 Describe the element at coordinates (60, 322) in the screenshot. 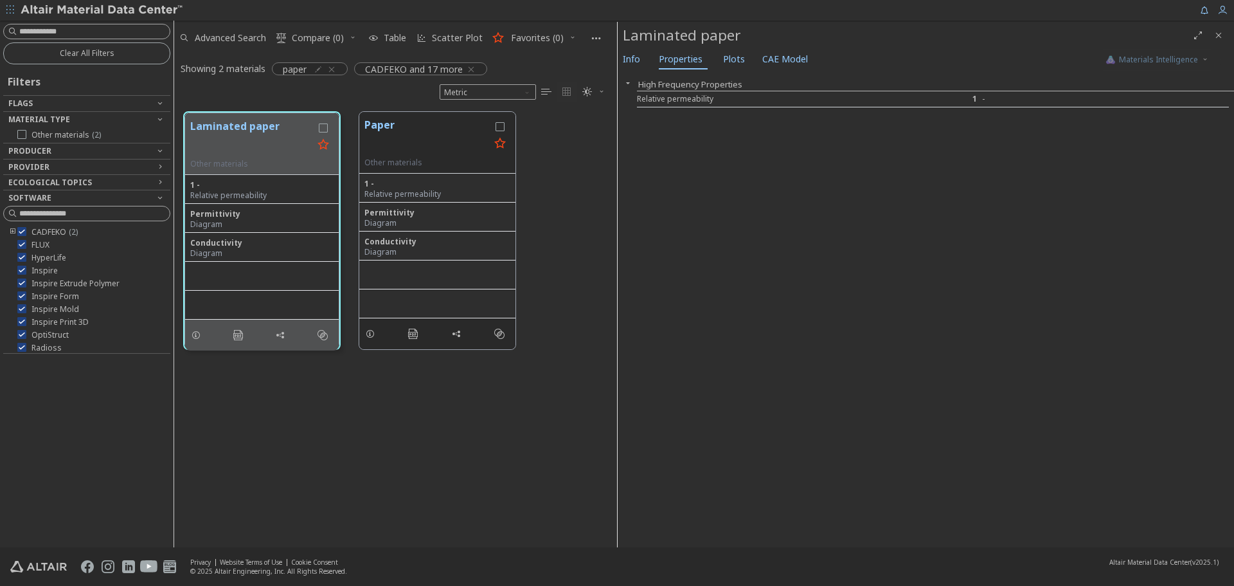

I see `span: Inspire Print 3D` at that location.